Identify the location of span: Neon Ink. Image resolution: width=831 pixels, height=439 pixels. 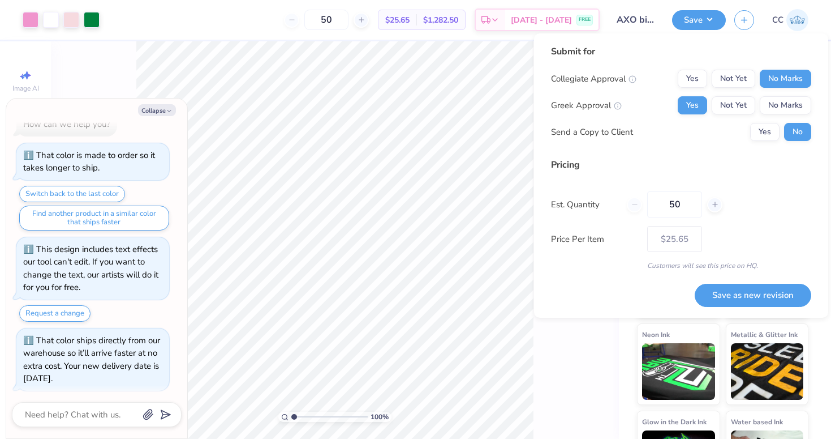
(656, 334).